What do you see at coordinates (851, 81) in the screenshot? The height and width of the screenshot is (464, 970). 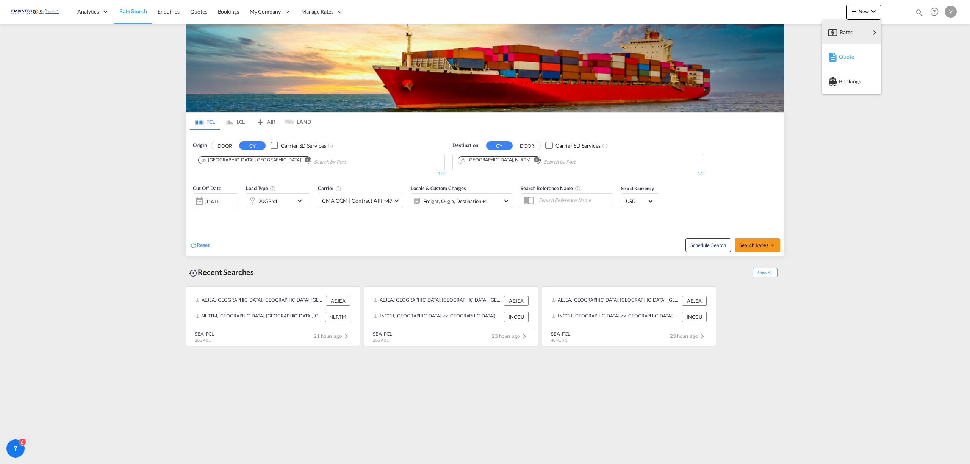 I see `button: Bookings` at bounding box center [851, 81].